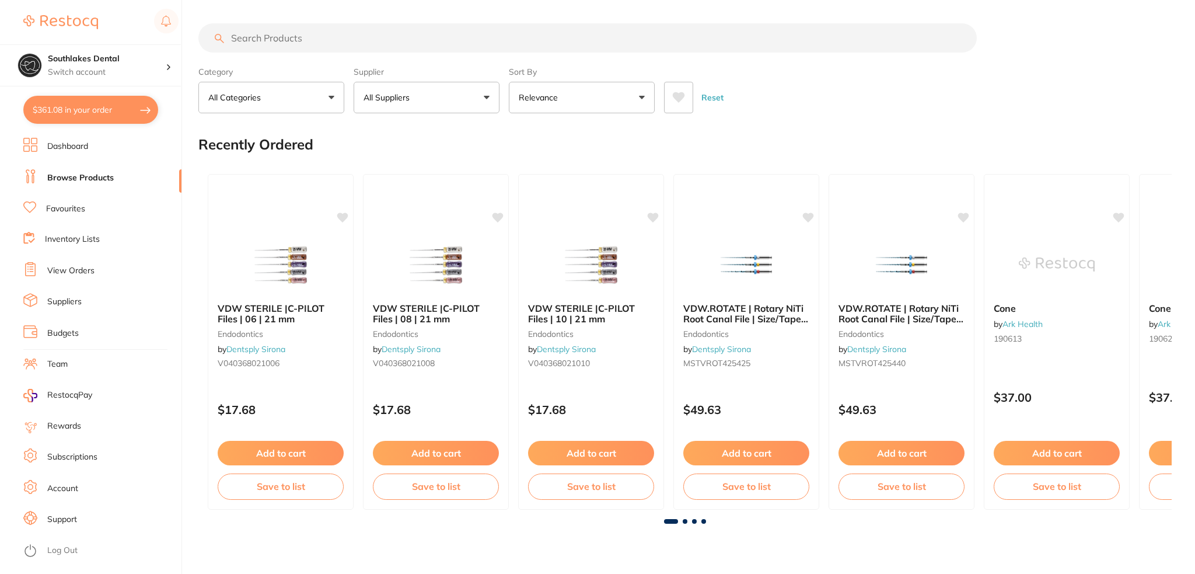  Describe the element at coordinates (1057, 264) in the screenshot. I see `img: Cone` at that location.